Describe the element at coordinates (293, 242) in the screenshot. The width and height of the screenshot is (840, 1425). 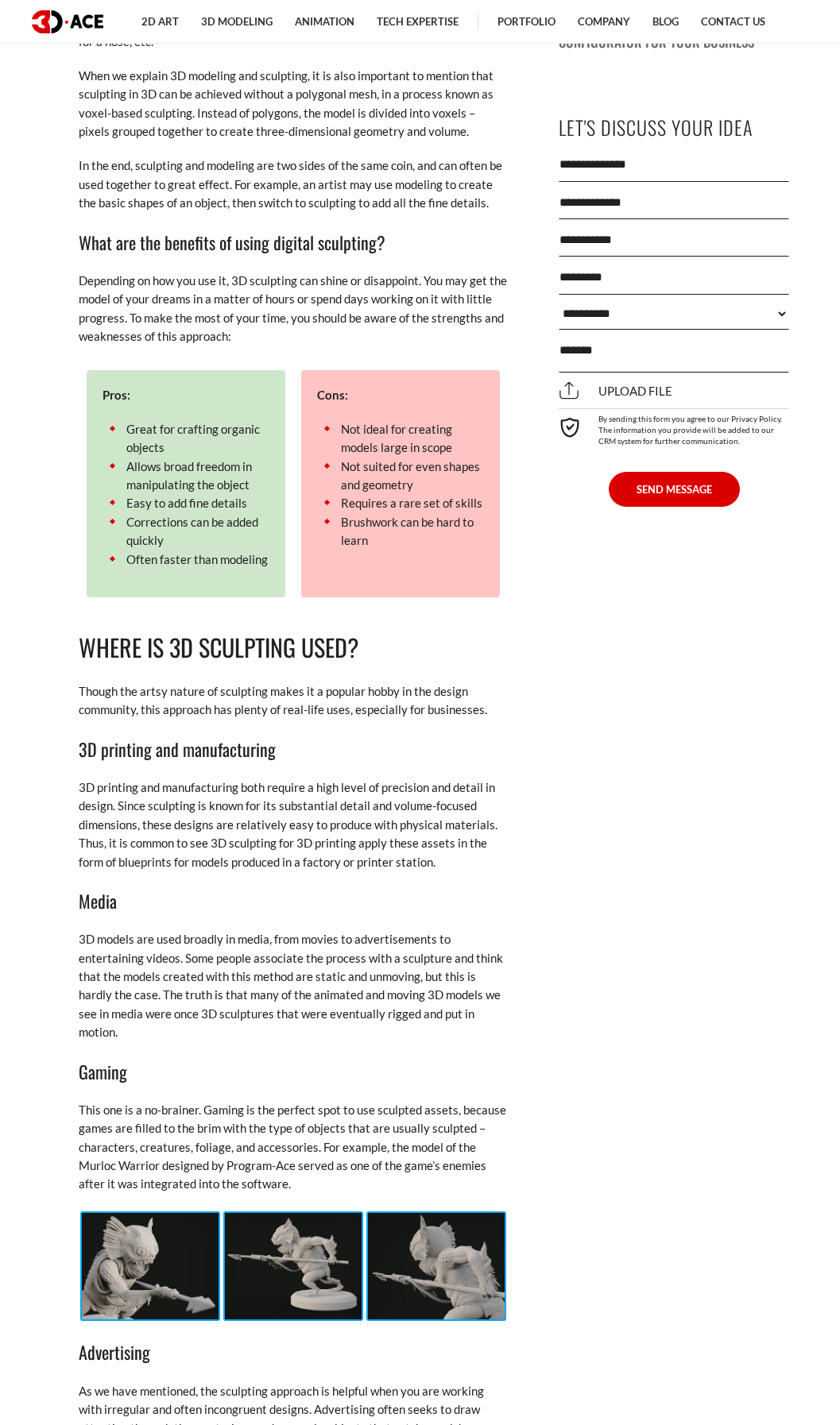
I see `h3: What are the benefits of using digital sculpting?` at that location.